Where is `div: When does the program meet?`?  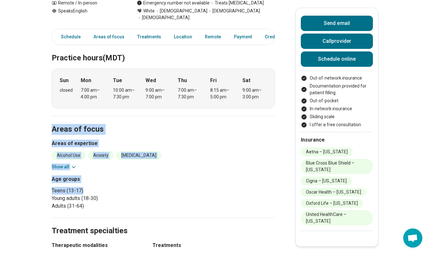 div: When does the program meet? is located at coordinates (163, 88).